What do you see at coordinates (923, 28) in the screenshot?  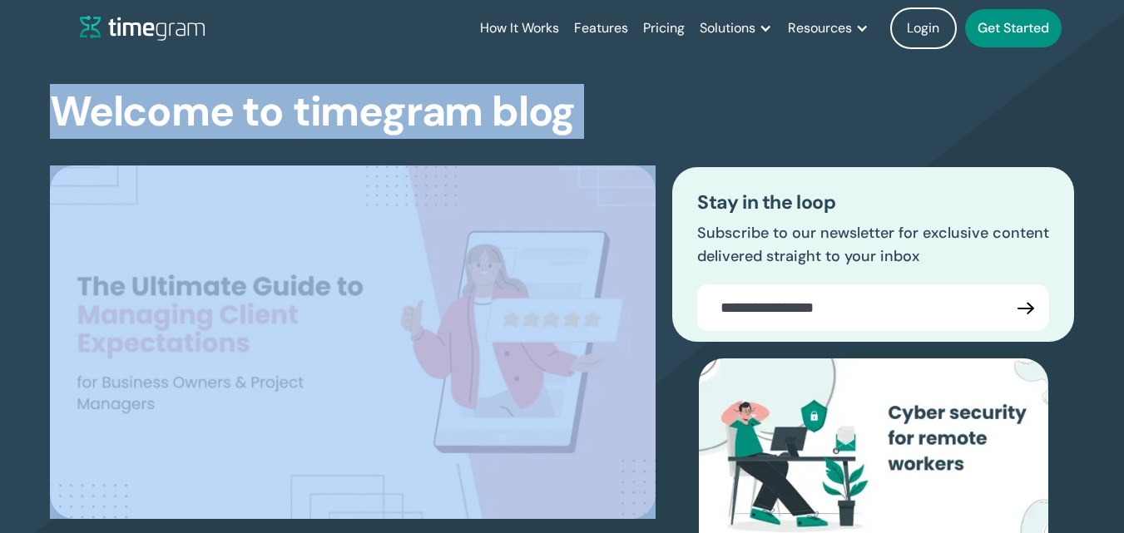 I see `a: Login` at bounding box center [923, 28].